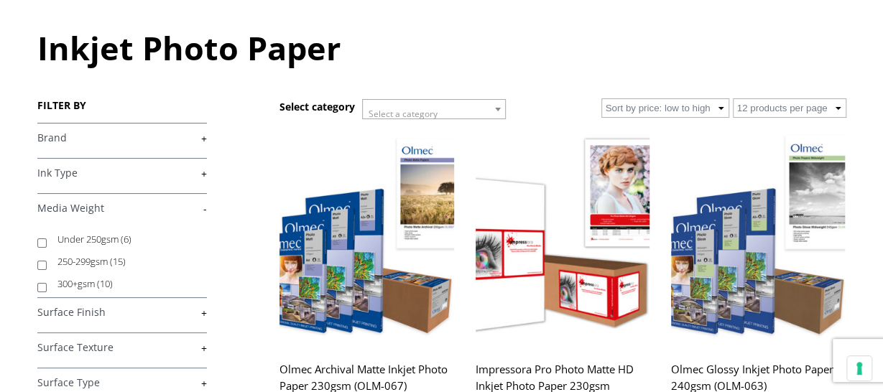 Image resolution: width=883 pixels, height=392 pixels. Describe the element at coordinates (122, 312) in the screenshot. I see `h4: Surface Finish` at that location.